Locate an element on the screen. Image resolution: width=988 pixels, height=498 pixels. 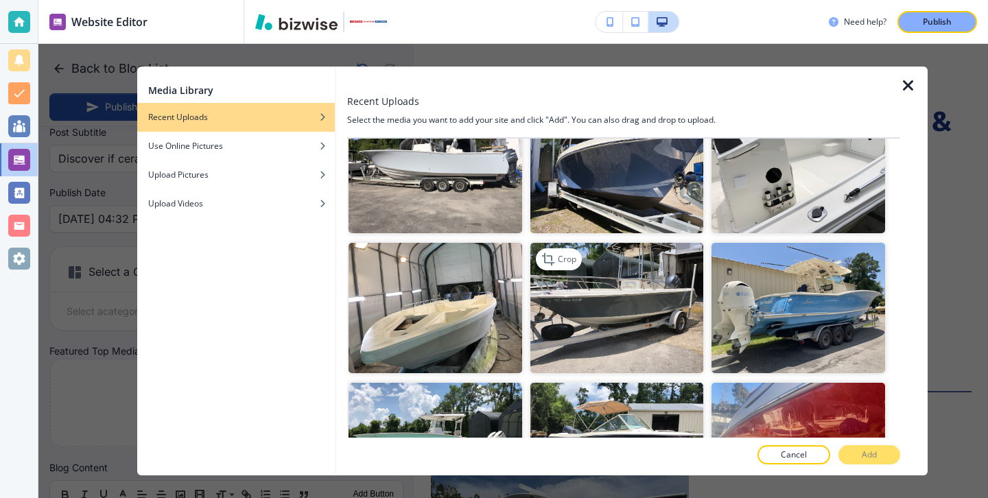
img: Bizwise Logo is located at coordinates (297, 22).